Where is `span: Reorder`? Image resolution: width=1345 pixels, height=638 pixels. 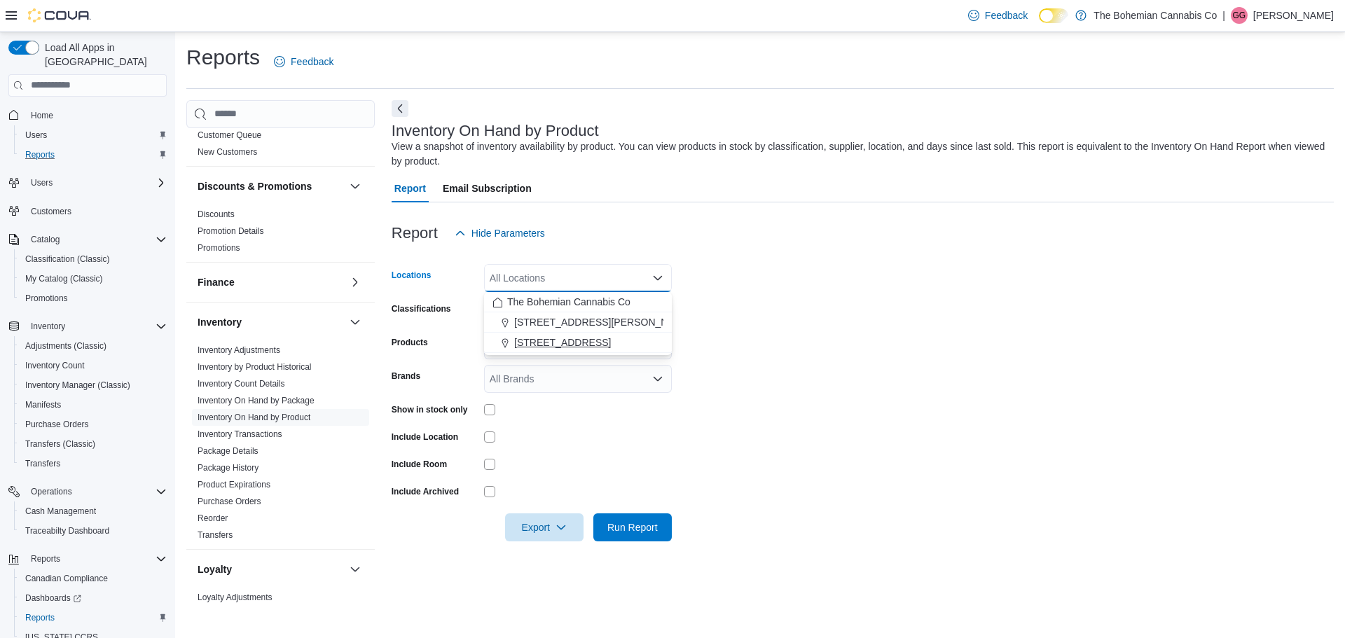
span: Reorder is located at coordinates (212, 519).